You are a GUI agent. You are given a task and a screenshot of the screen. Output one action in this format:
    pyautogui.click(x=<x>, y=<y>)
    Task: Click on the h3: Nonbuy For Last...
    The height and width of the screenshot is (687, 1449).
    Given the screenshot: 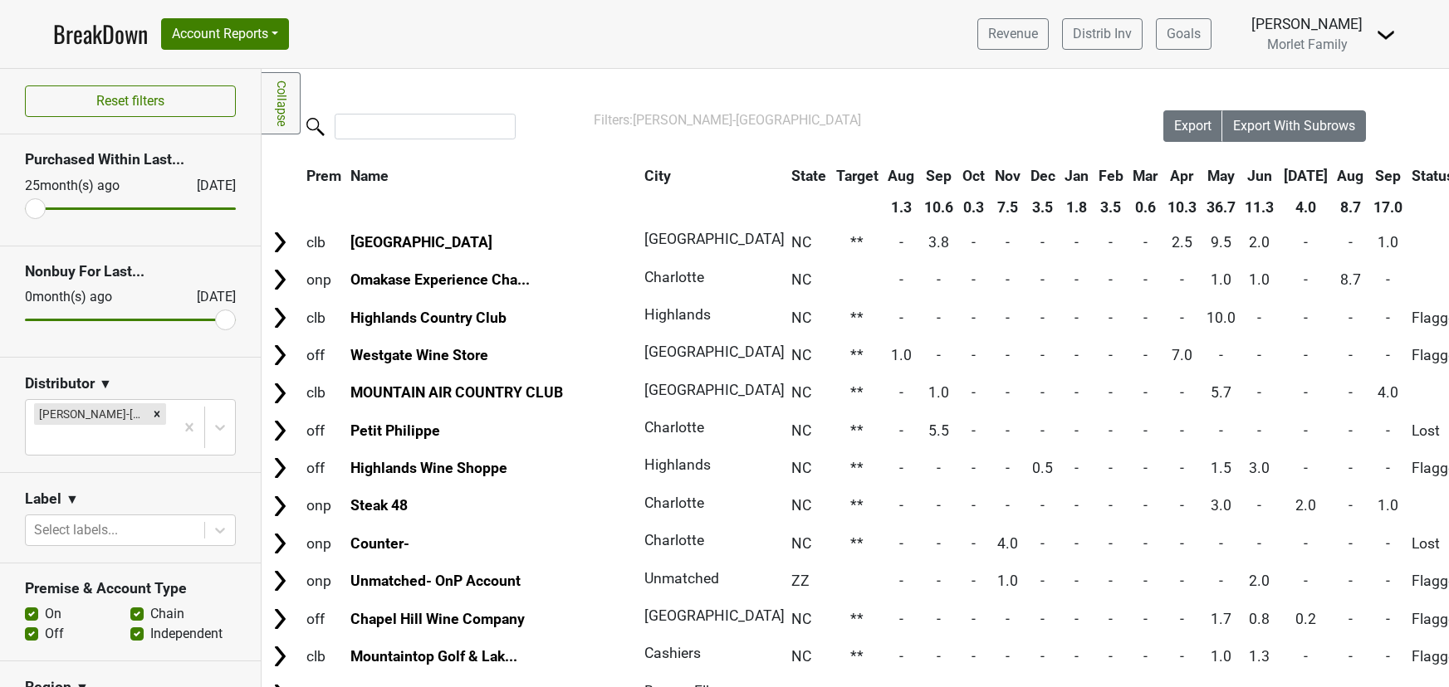 What is the action you would take?
    pyautogui.click(x=130, y=271)
    